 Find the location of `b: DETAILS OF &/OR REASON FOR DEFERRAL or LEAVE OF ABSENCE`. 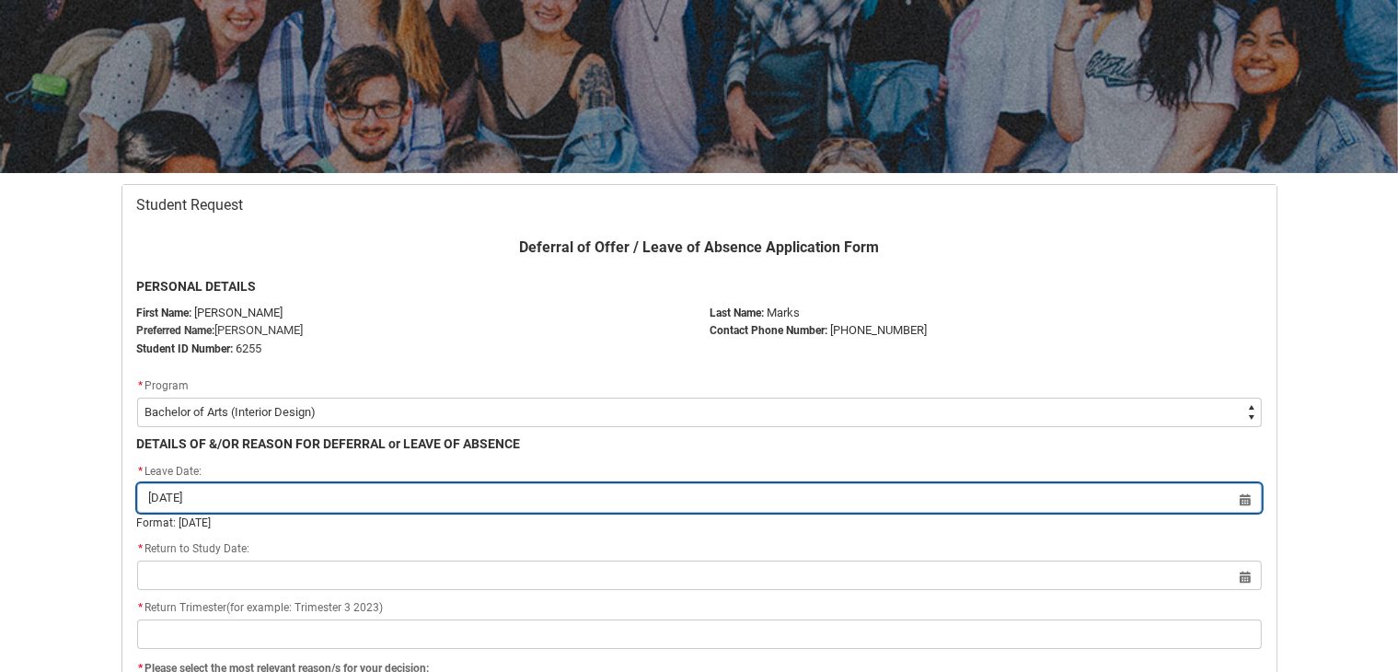

b: DETAILS OF &/OR REASON FOR DEFERRAL or LEAVE OF ABSENCE is located at coordinates (329, 444).